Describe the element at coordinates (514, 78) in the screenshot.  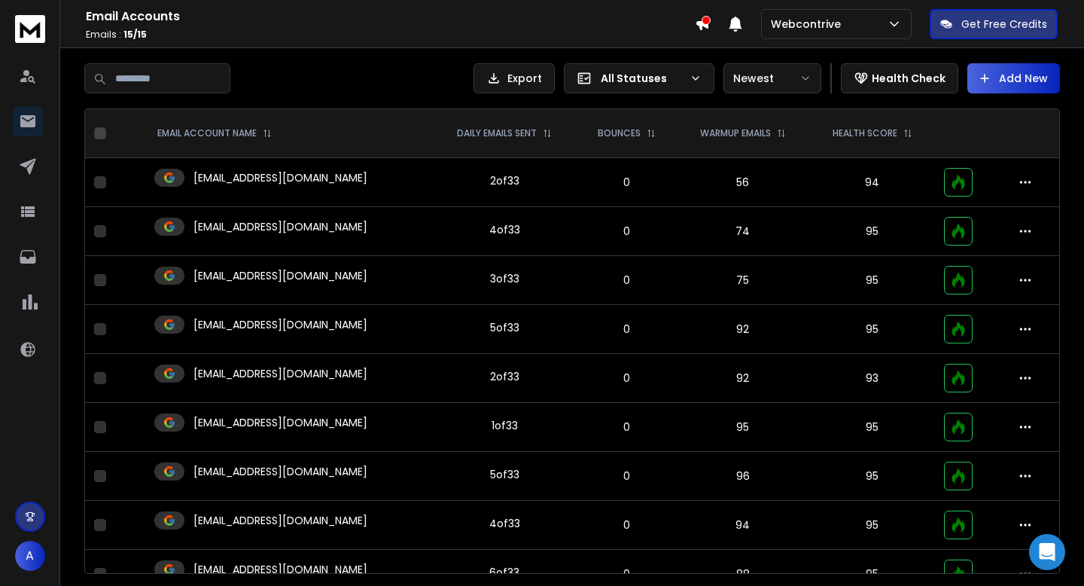
I see `button: Export` at that location.